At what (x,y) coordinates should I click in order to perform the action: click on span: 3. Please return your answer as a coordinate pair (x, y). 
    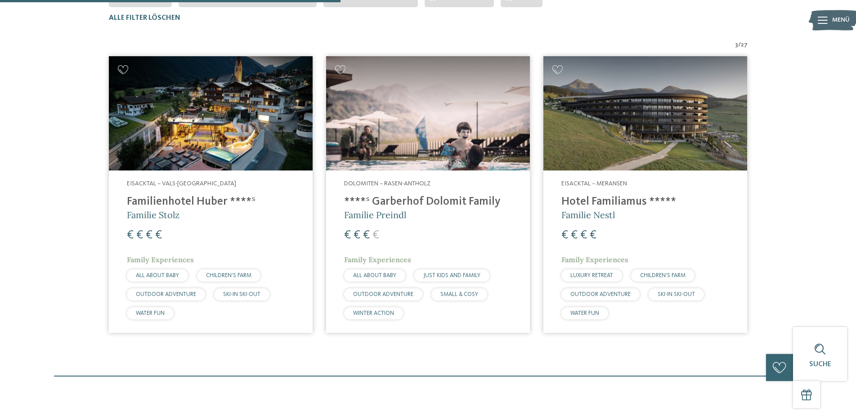
    Looking at the image, I should click on (737, 45).